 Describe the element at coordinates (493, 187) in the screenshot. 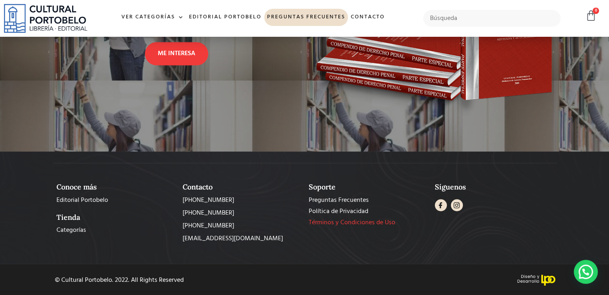

I see `h2: Síguenos` at that location.